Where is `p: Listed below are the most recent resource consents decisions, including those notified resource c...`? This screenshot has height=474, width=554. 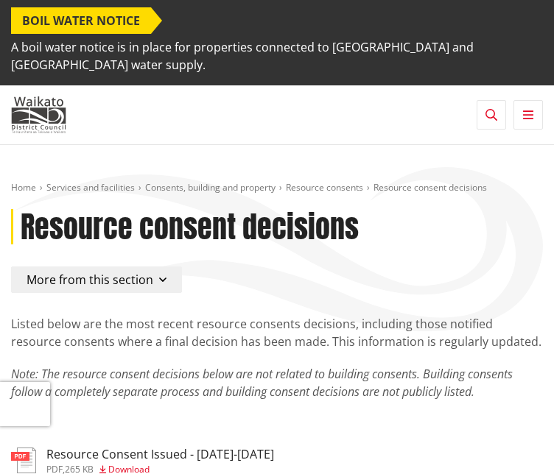 p: Listed below are the most recent resource consents decisions, including those notified resource c... is located at coordinates (277, 333).